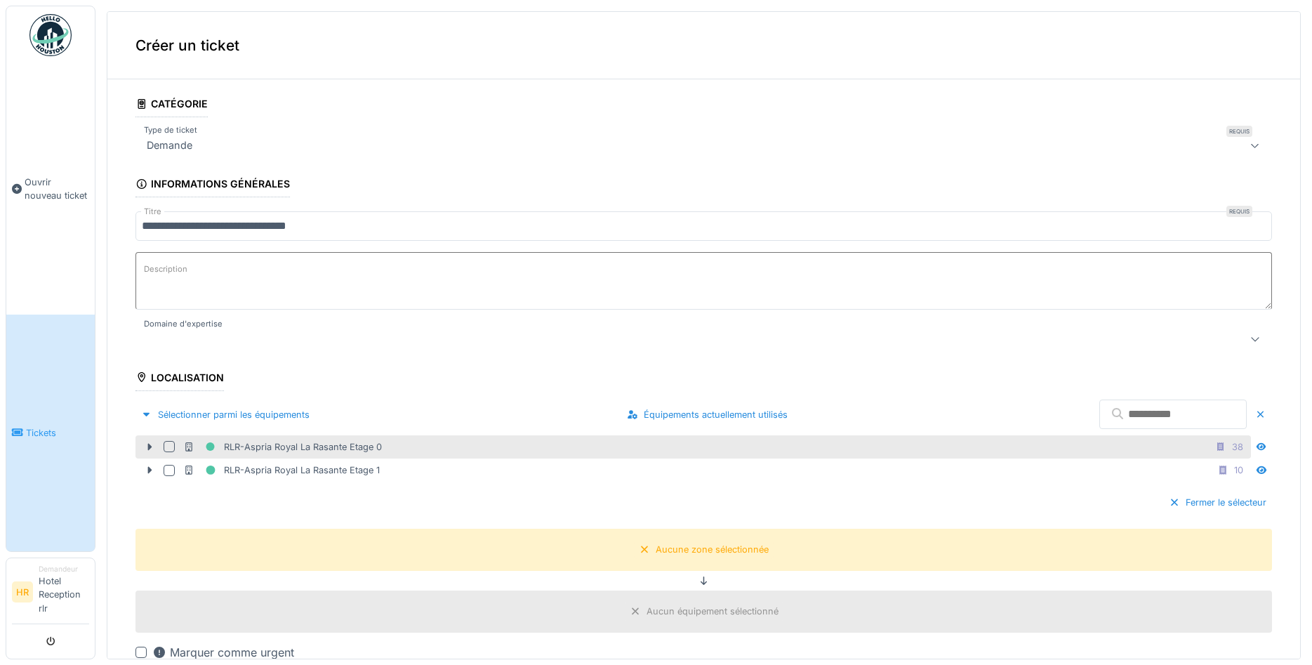 The height and width of the screenshot is (665, 1312). I want to click on div: Fermer le sélecteur, so click(1217, 502).